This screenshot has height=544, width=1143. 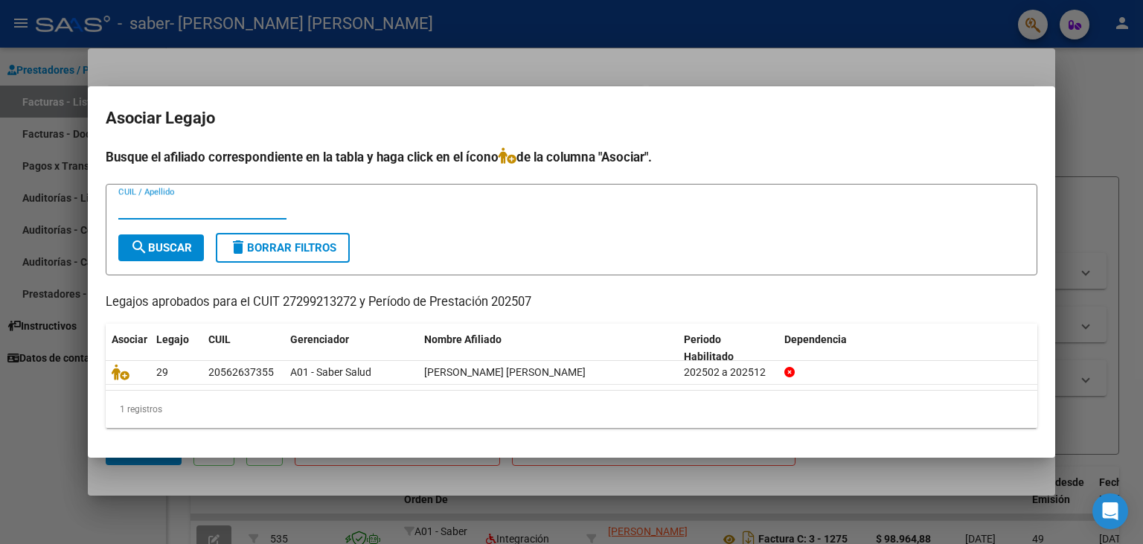 What do you see at coordinates (728, 348) in the screenshot?
I see `datatable-header-cell: Periodo Habilitado` at bounding box center [728, 348].